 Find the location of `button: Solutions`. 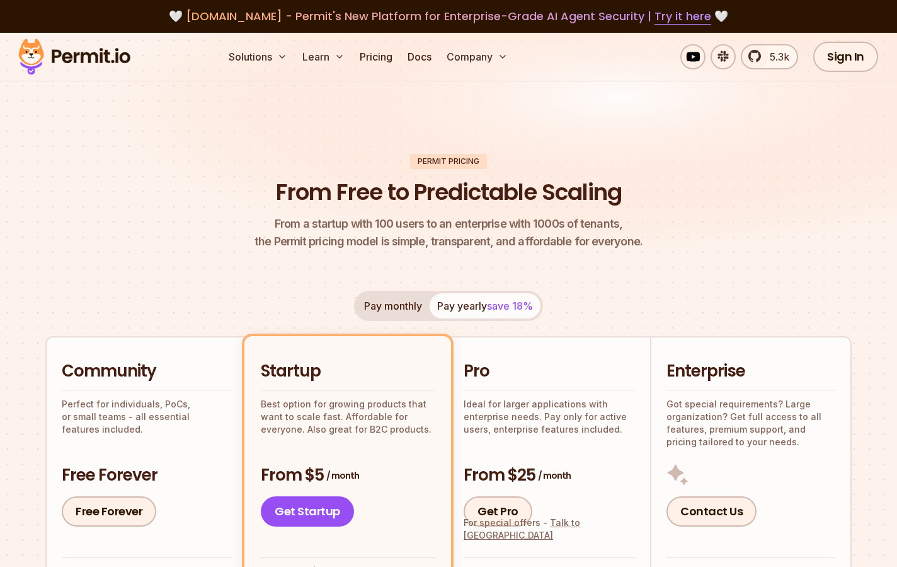

button: Solutions is located at coordinates (258, 57).